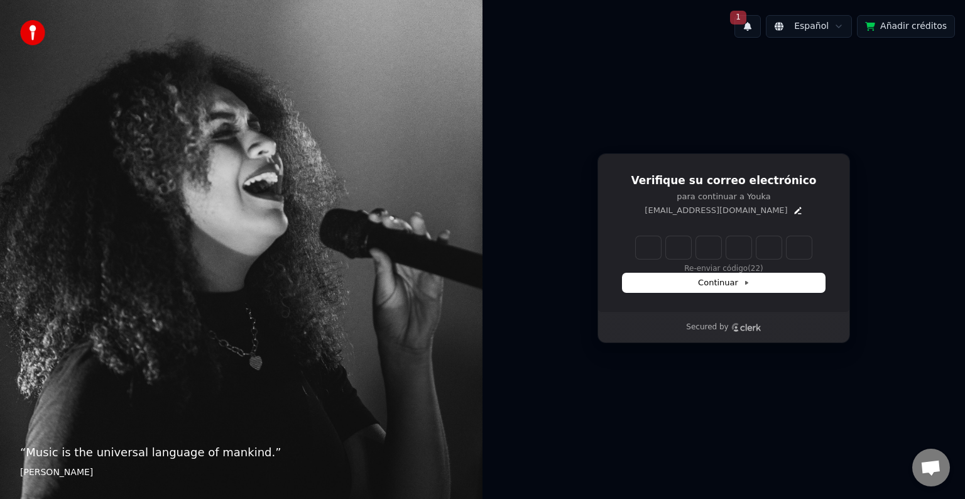 The height and width of the screenshot is (499, 965). I want to click on span: Continuar, so click(724, 283).